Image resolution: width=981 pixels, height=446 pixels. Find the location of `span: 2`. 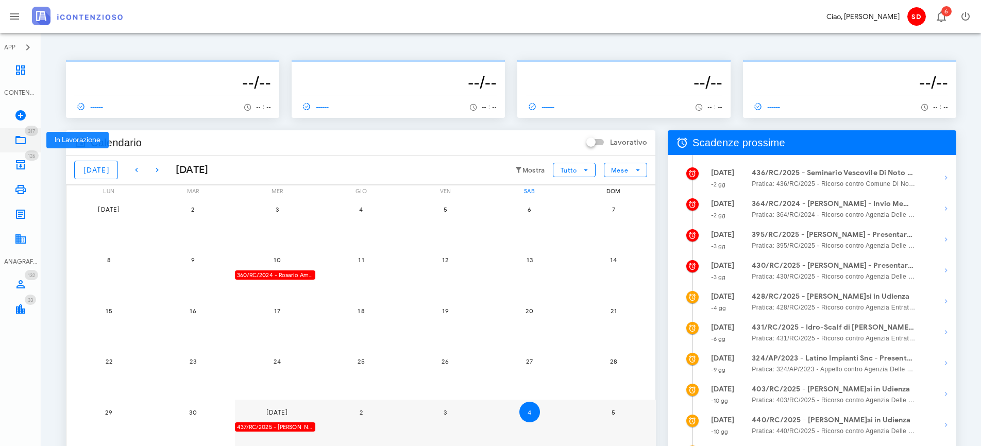

span: 2 is located at coordinates (361, 412).